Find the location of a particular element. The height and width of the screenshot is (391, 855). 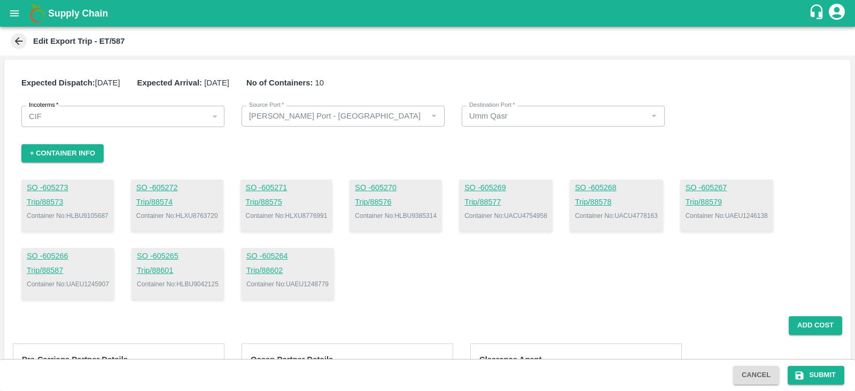

button: + Container Info is located at coordinates (62, 153).